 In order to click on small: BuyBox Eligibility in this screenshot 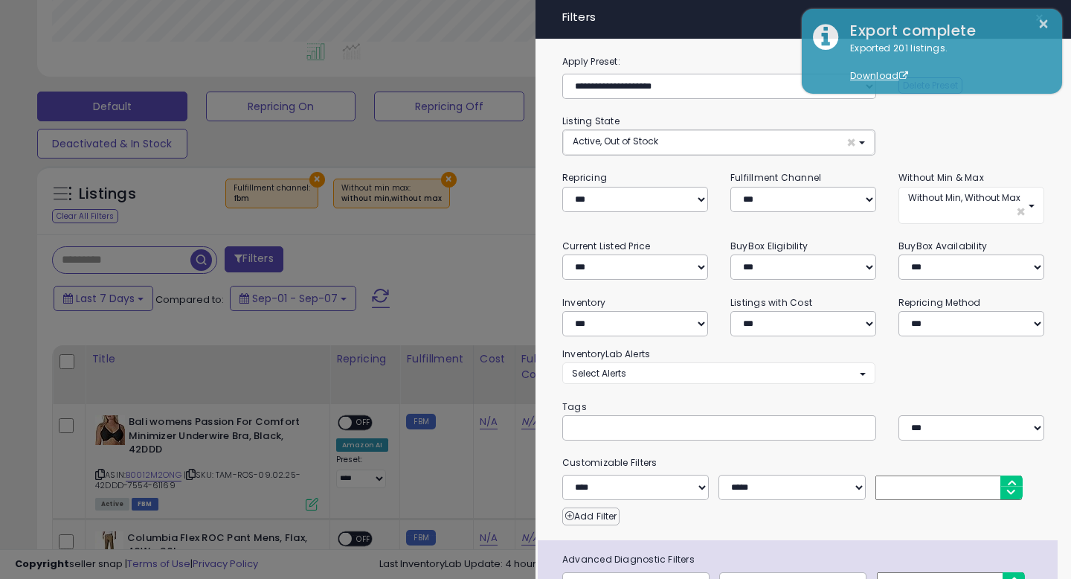, I will do `click(769, 245)`.